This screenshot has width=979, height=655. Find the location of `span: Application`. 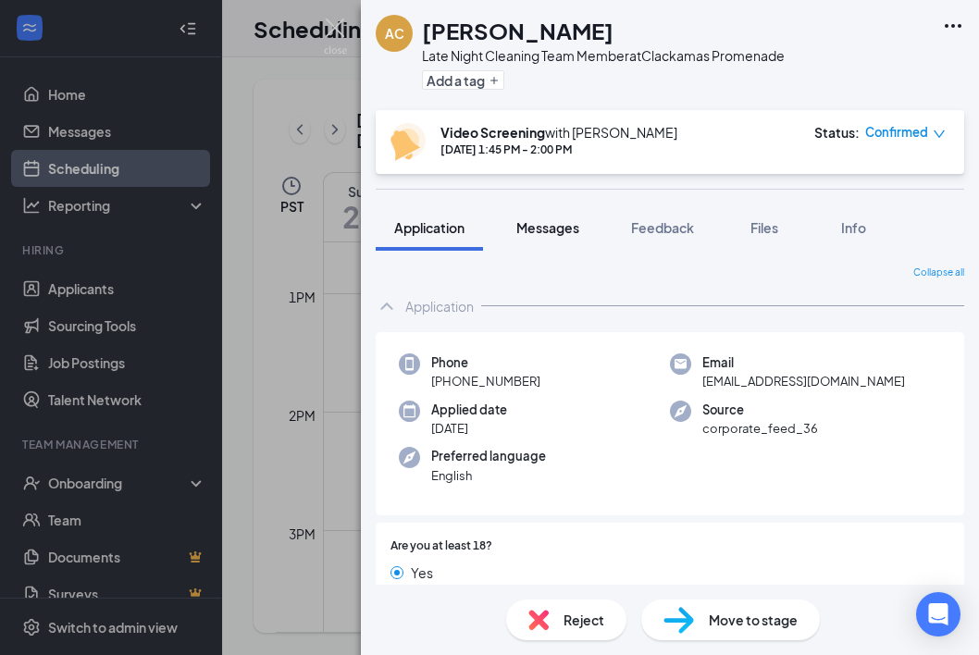

span: Application is located at coordinates (429, 228).